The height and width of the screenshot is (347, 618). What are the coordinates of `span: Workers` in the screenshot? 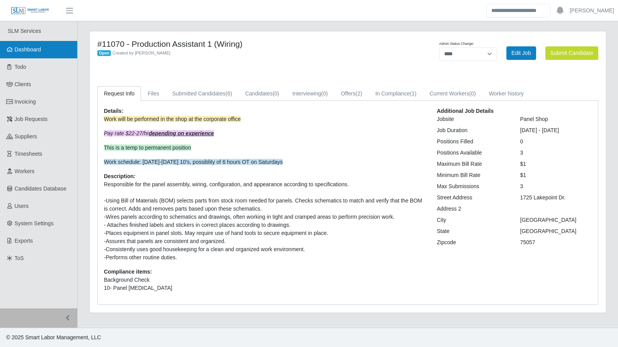 It's located at (25, 171).